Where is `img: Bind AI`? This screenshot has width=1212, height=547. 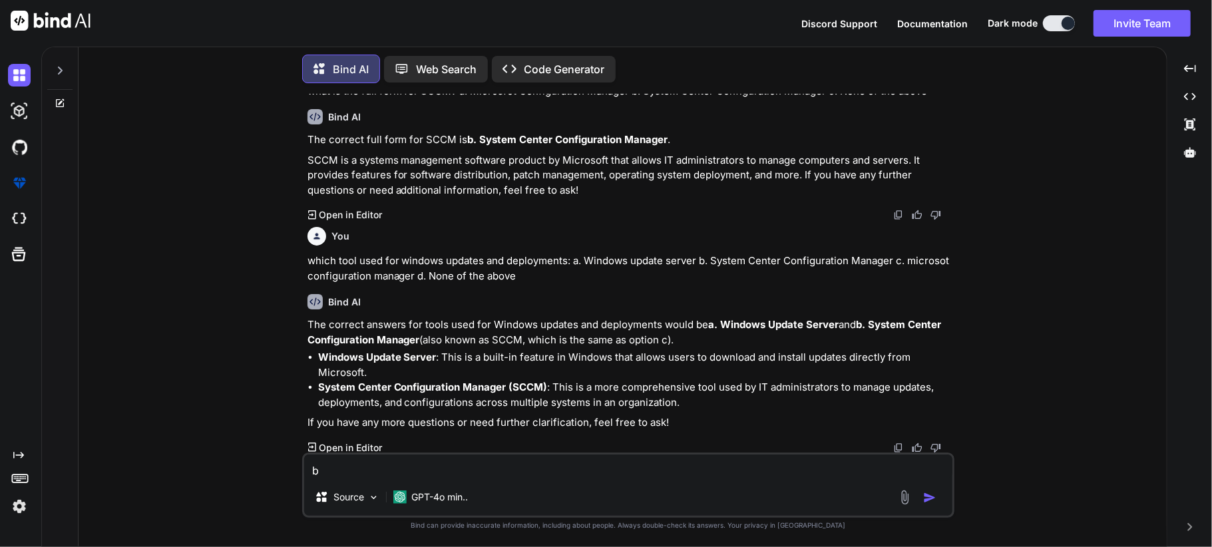 img: Bind AI is located at coordinates (51, 21).